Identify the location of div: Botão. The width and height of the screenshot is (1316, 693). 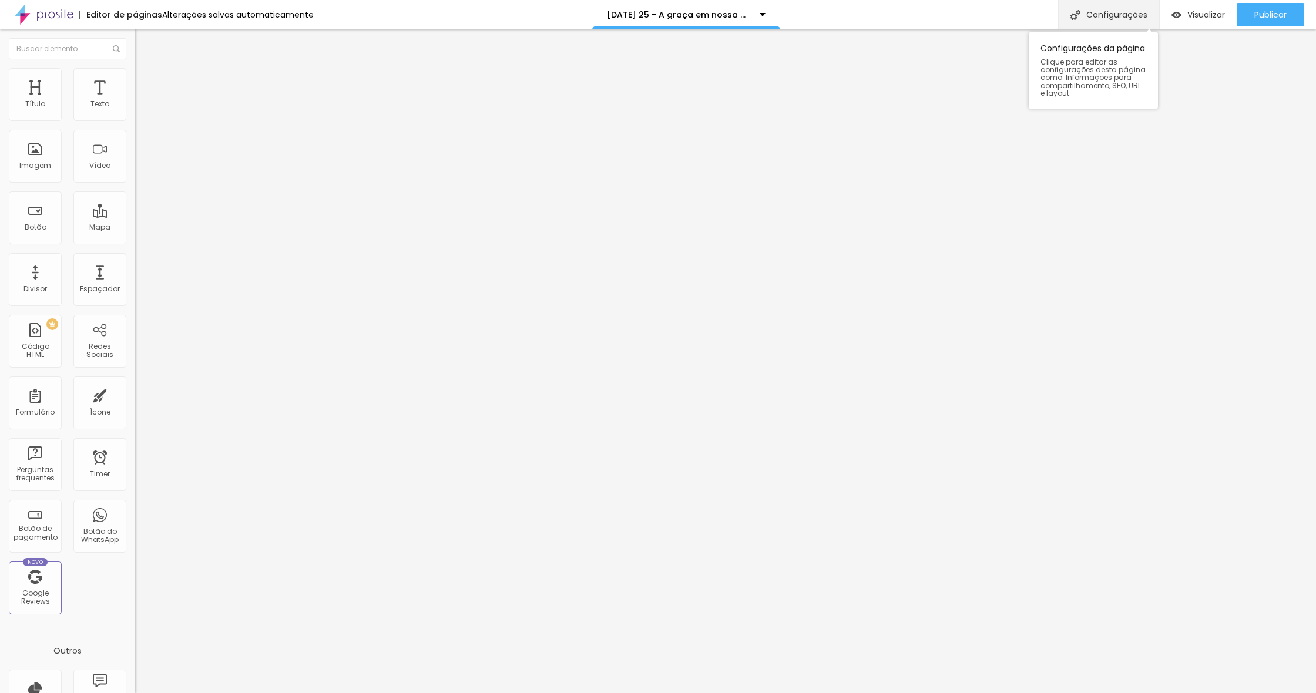
(35, 227).